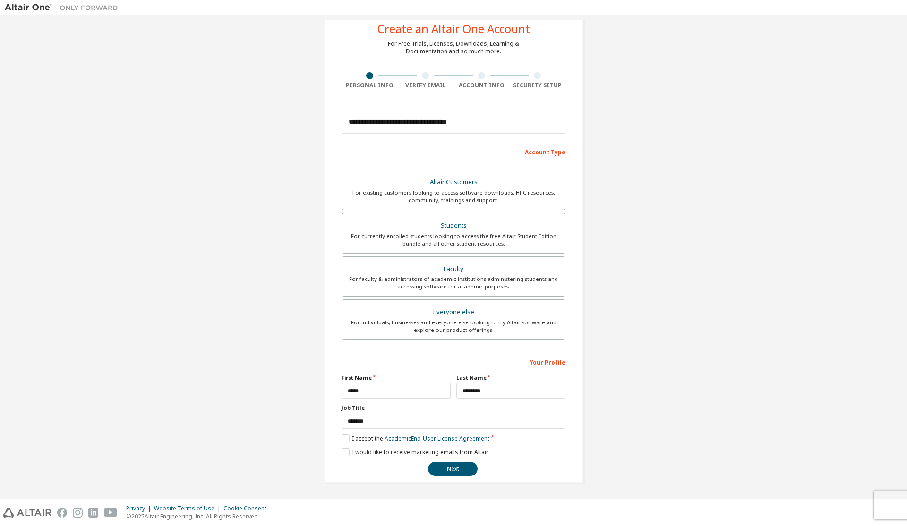 This screenshot has width=907, height=526. What do you see at coordinates (453, 29) in the screenshot?
I see `div: Create an Altair One Account` at bounding box center [453, 29].